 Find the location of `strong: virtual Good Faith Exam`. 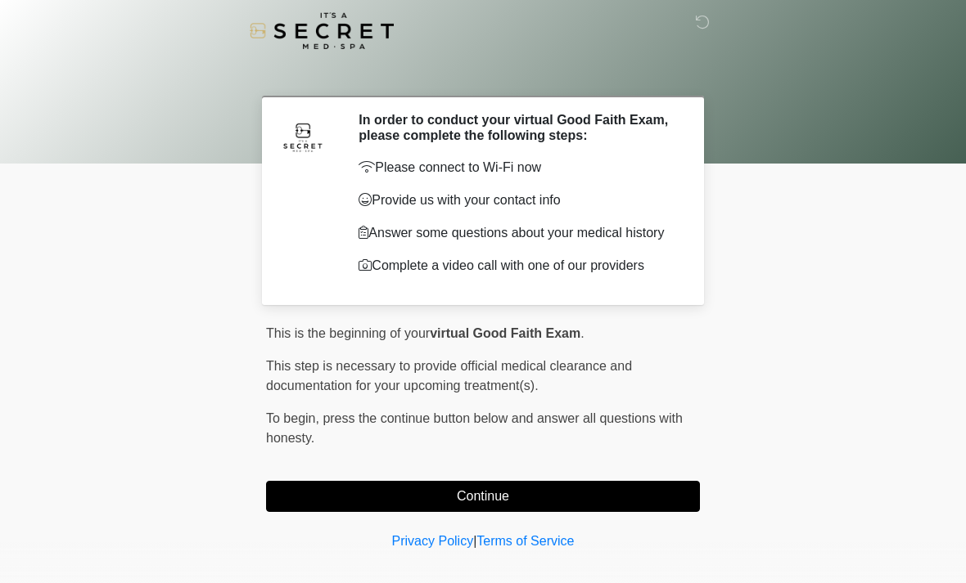

strong: virtual Good Faith Exam is located at coordinates (505, 333).